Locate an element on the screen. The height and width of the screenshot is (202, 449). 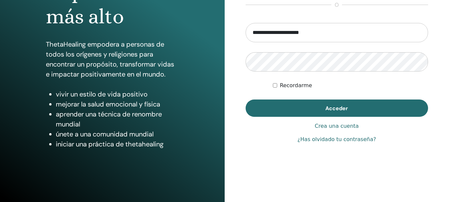
button: Acceder is located at coordinates (337, 108).